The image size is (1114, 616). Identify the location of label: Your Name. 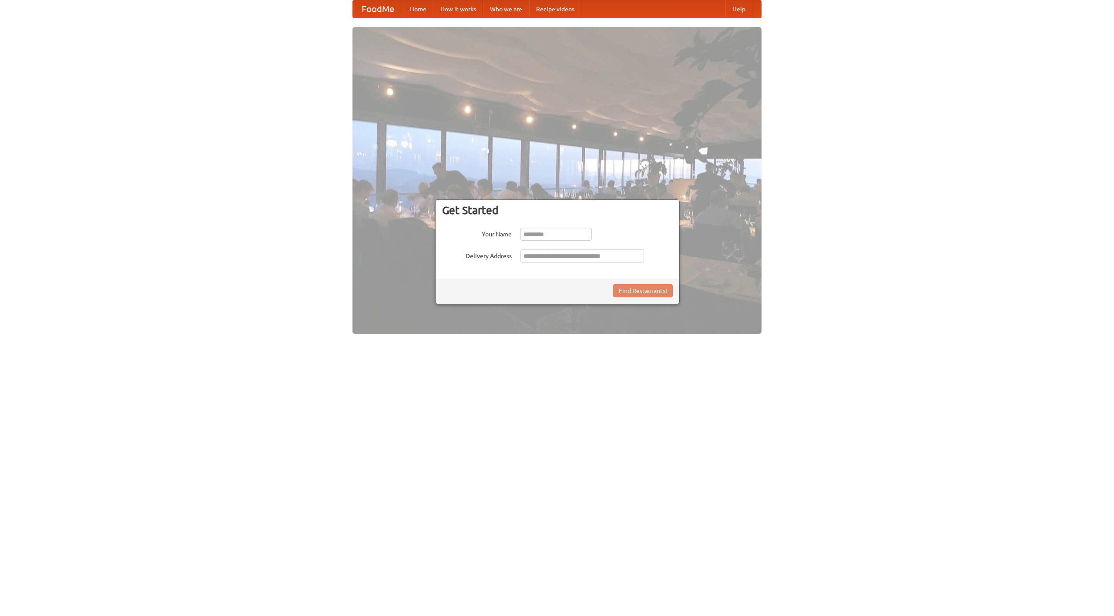
(477, 233).